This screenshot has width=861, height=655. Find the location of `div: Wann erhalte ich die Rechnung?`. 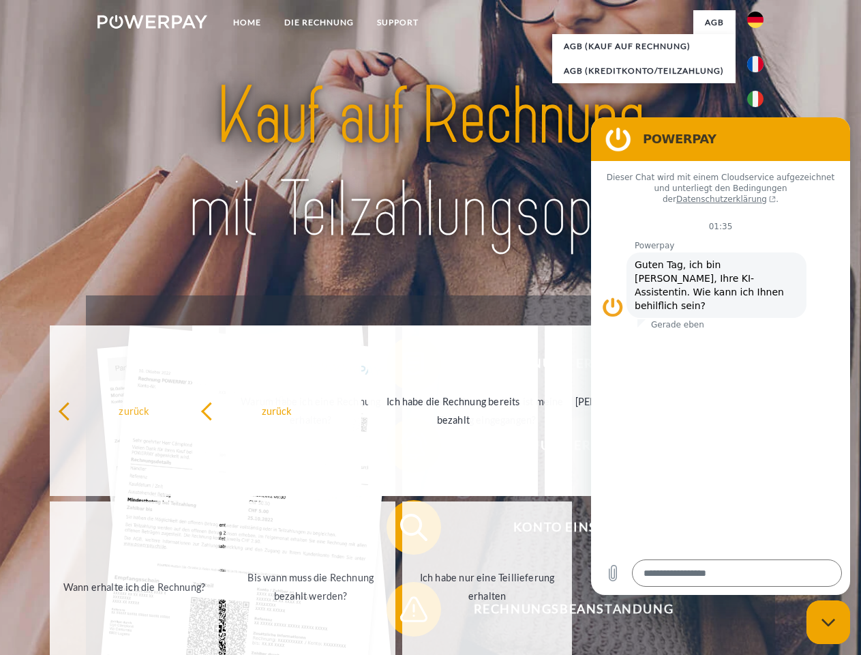

div: Wann erhalte ich die Rechnung? is located at coordinates (134, 586).